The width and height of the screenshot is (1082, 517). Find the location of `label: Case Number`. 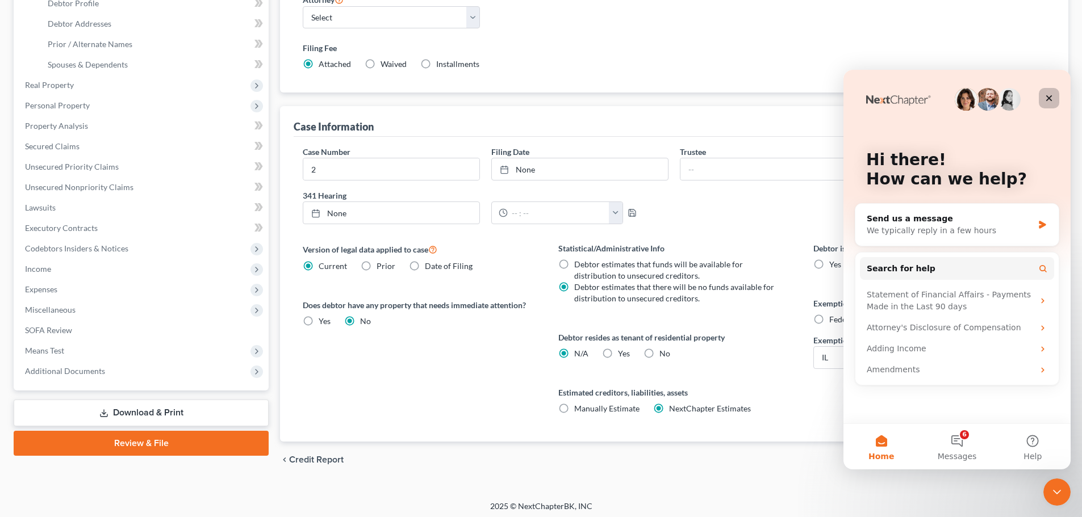

label: Case Number is located at coordinates (326, 152).